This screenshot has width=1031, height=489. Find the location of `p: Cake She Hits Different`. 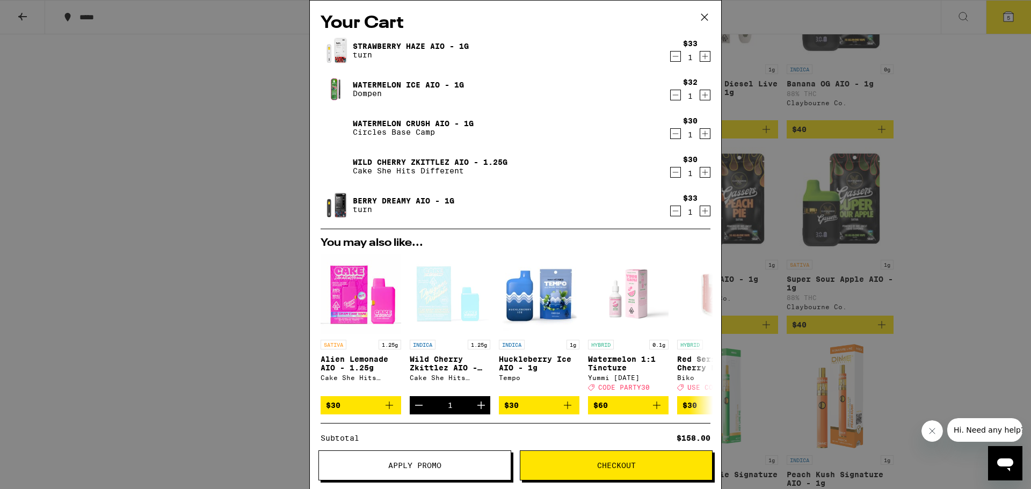

p: Cake She Hits Different is located at coordinates (430, 171).